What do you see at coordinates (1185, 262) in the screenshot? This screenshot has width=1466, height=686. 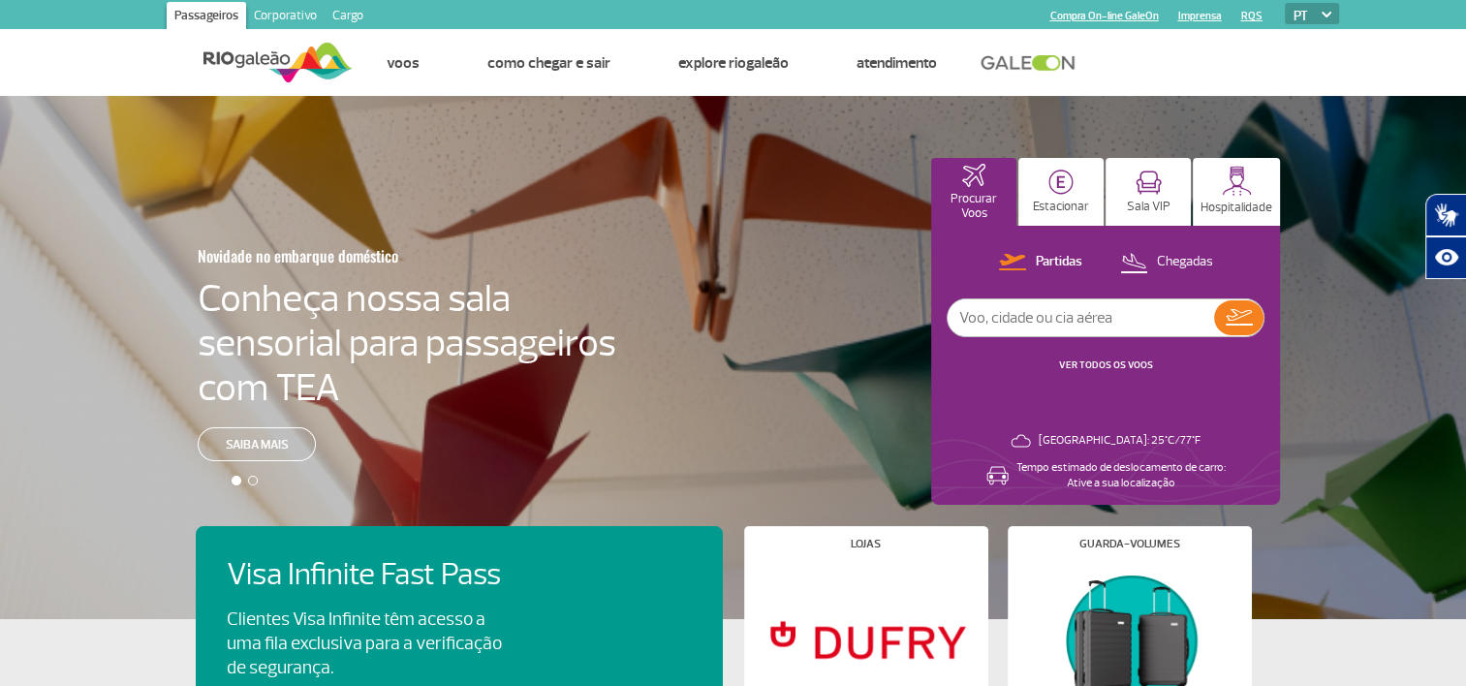 I see `p: Chegadas` at bounding box center [1185, 262].